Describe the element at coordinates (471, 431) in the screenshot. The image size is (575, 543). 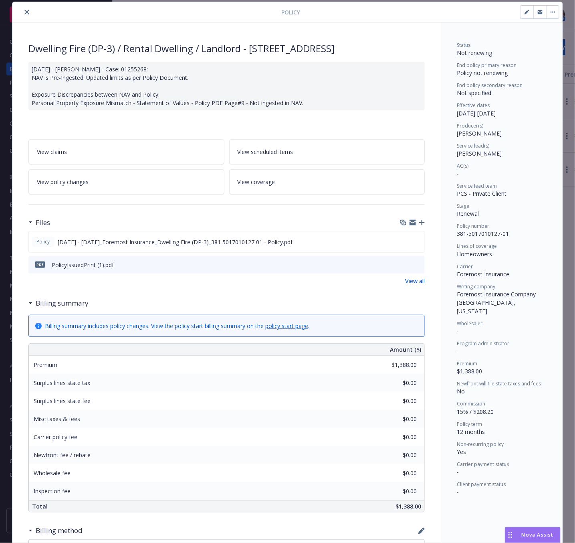
I see `span: 12 months` at that location.